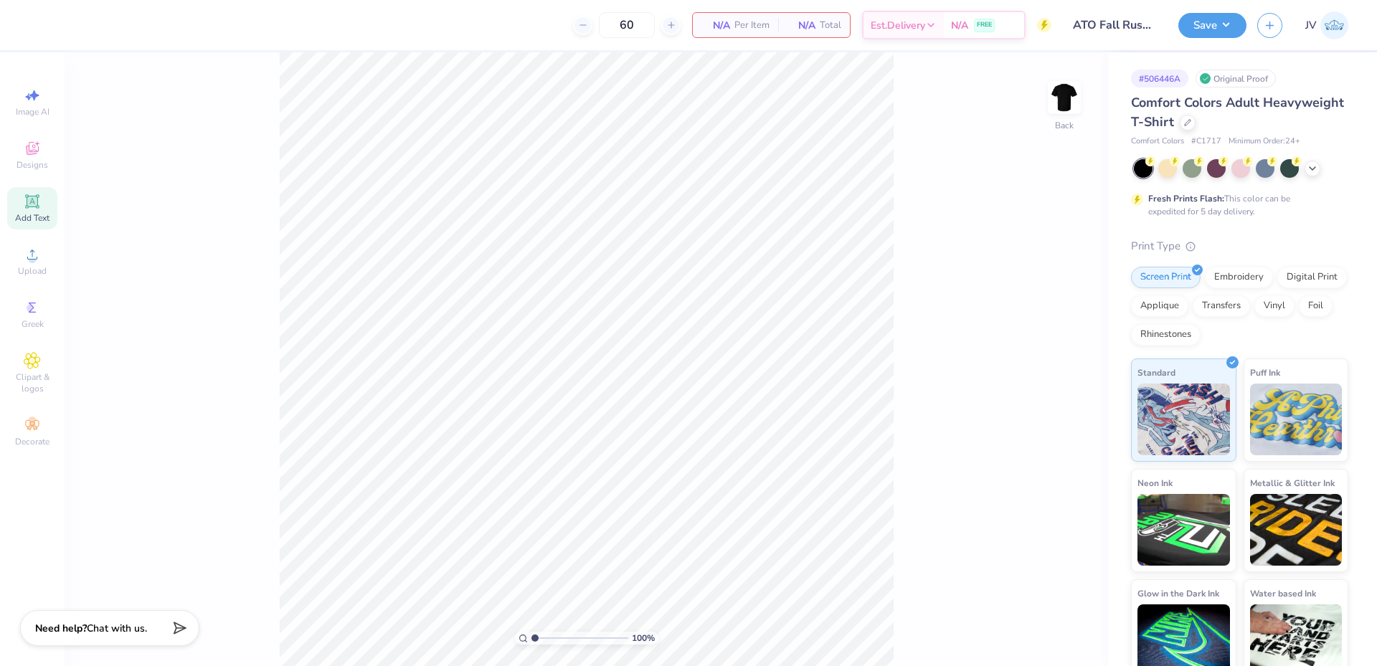  I want to click on span: Designs, so click(32, 165).